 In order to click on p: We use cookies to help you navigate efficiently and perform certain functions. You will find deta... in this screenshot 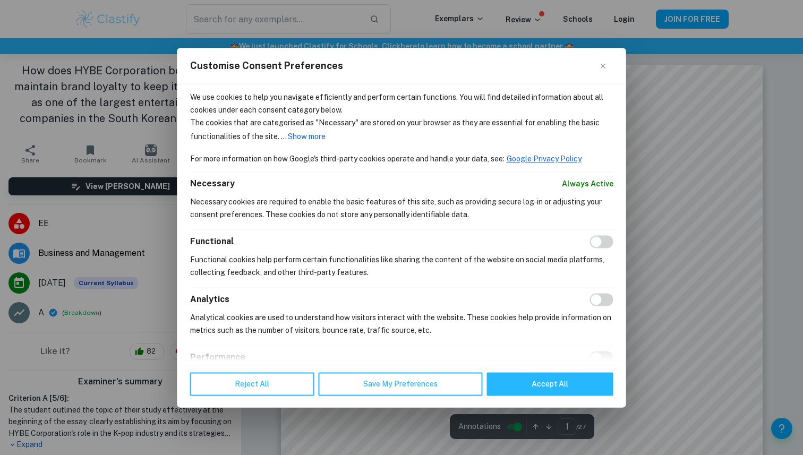, I will do `click(402, 104)`.